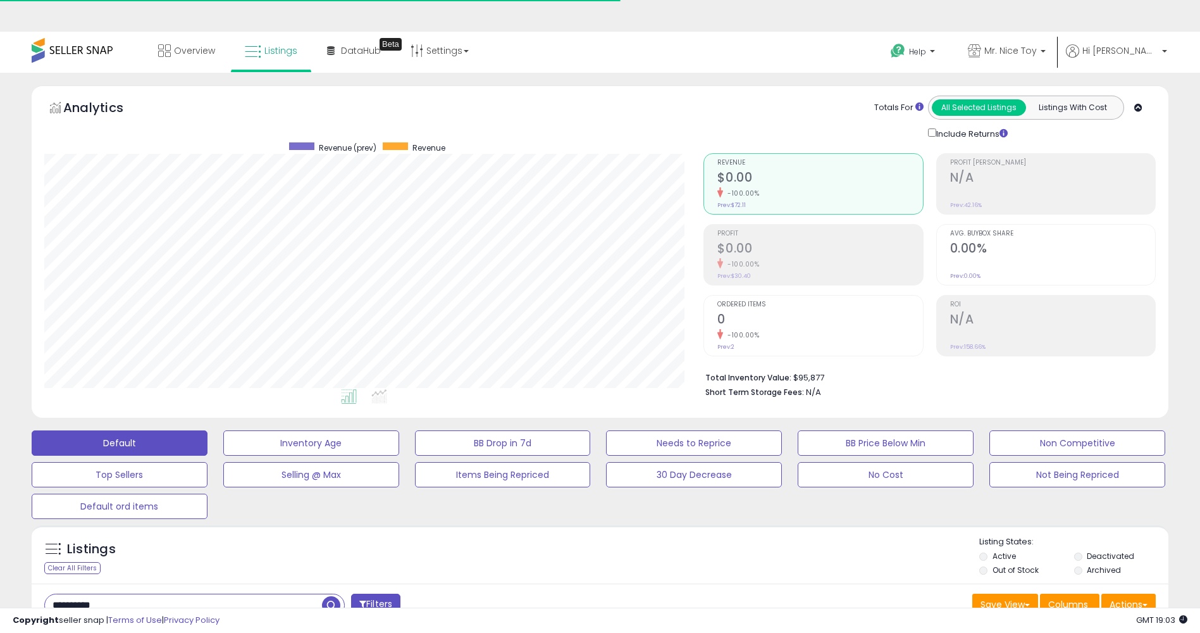 The width and height of the screenshot is (1200, 633). Describe the element at coordinates (1068, 604) in the screenshot. I see `span: Columns` at that location.